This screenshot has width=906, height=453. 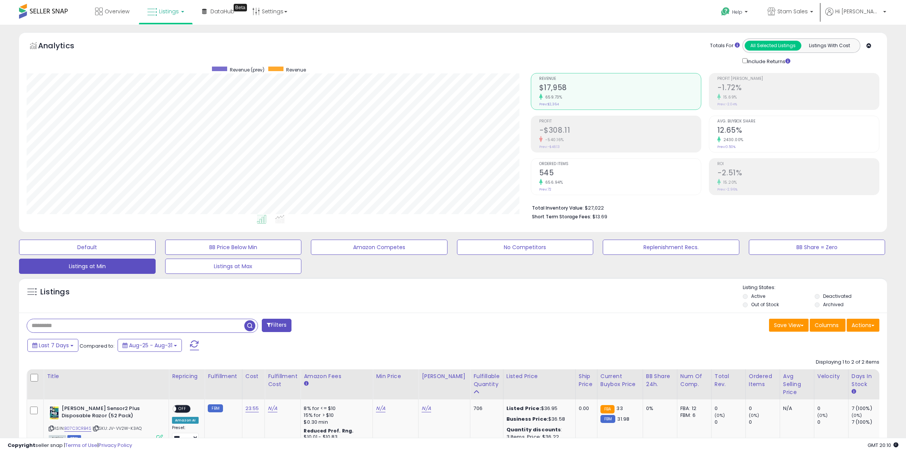 What do you see at coordinates (115, 445) in the screenshot?
I see `a: Privacy Policy` at bounding box center [115, 445].